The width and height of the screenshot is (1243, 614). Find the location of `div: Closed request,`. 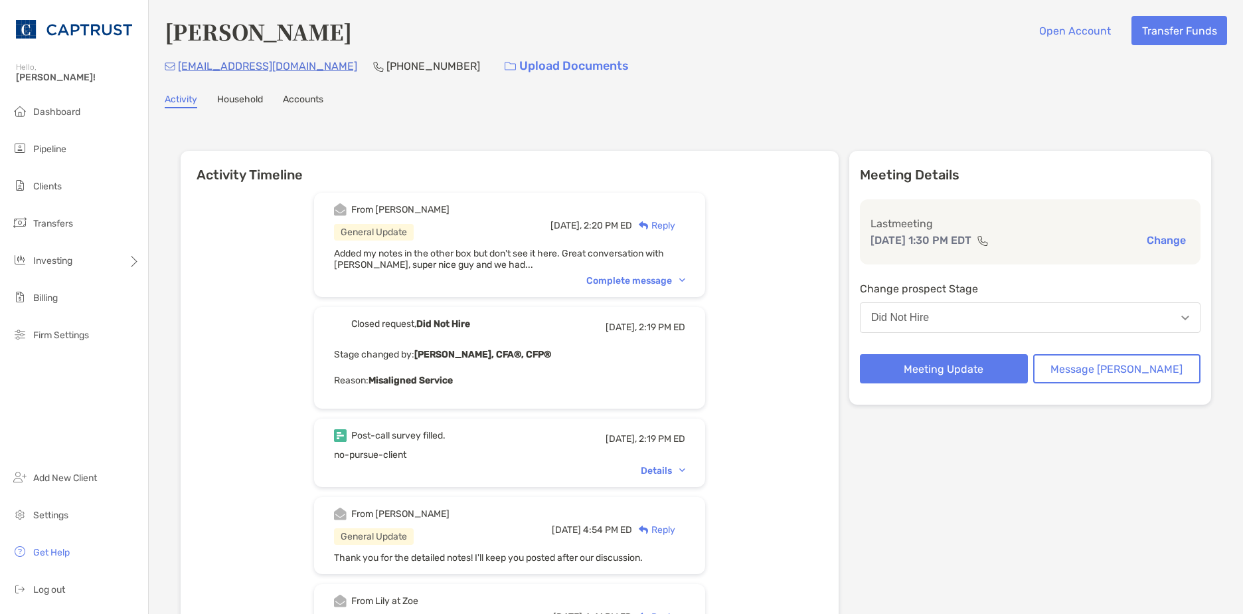

div: Closed request, is located at coordinates (410, 323).